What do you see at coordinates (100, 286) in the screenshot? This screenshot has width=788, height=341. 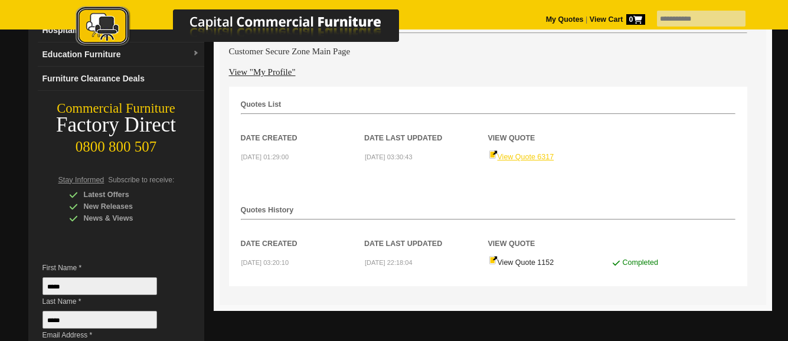 I see `input: First Name *` at bounding box center [100, 286].